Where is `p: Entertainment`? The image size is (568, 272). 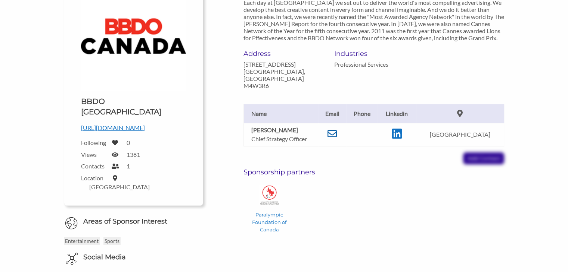
p: Entertainment is located at coordinates (82, 241).